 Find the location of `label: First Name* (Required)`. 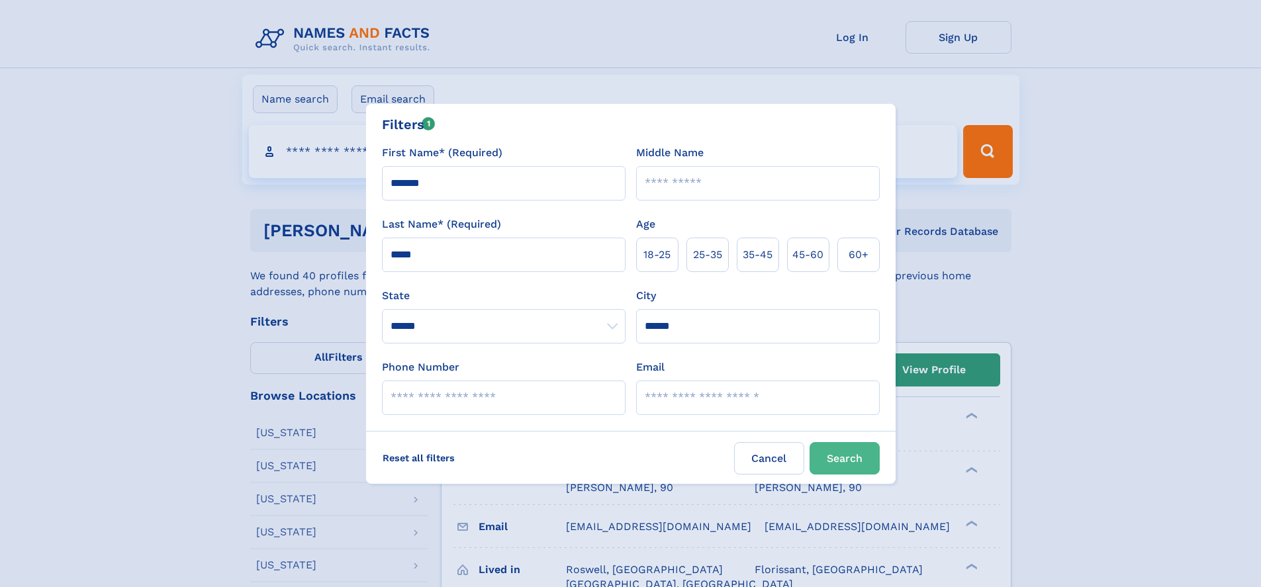

label: First Name* (Required) is located at coordinates (442, 153).